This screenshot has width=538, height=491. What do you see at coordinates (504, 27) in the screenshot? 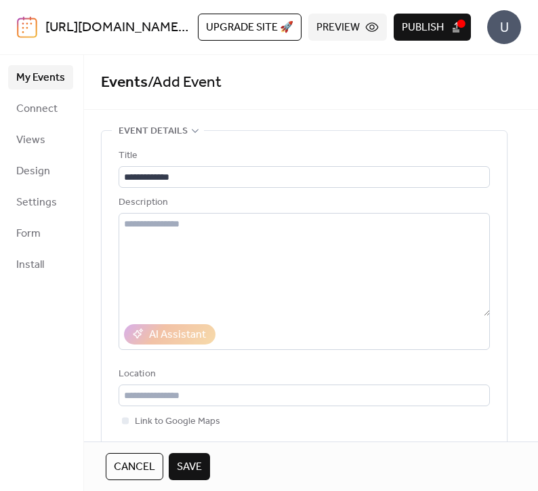
I see `div: U` at bounding box center [504, 27].